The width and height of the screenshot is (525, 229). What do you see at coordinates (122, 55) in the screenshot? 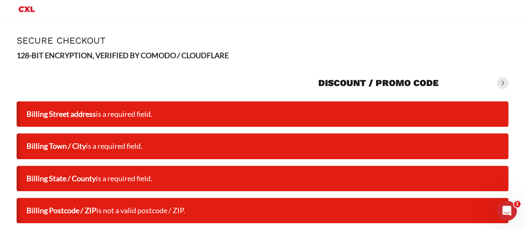
I see `strong: 128-BIT ENCRYPTION, VERIFIED BY COMODO / CLOUDFLARE` at bounding box center [122, 55].